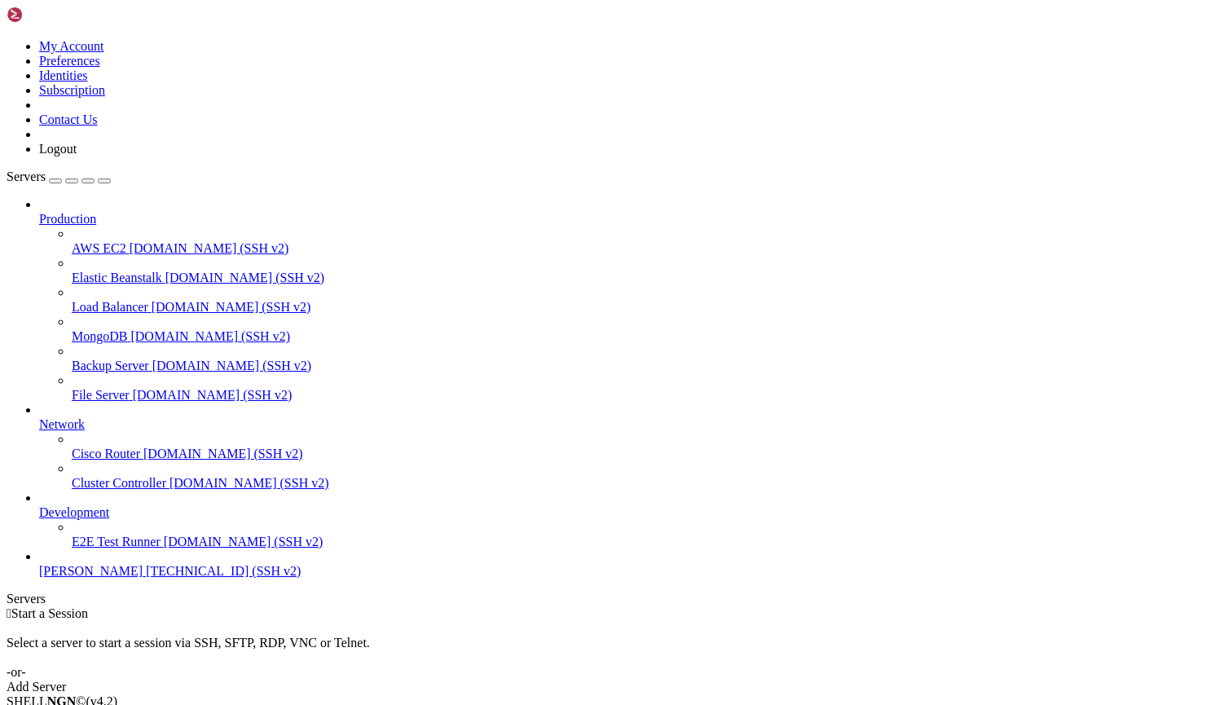 Image resolution: width=1232 pixels, height=705 pixels. I want to click on span: Network, so click(62, 424).